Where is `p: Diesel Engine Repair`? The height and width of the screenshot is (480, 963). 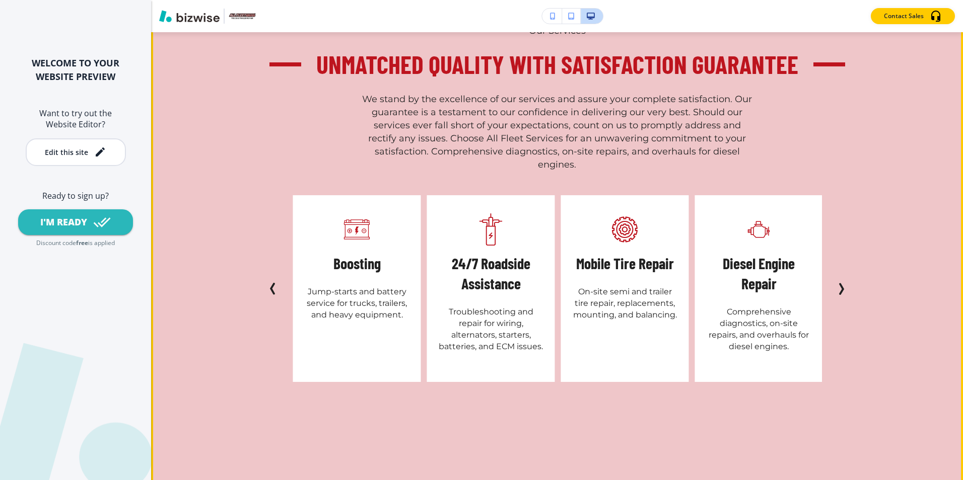
p: Diesel Engine Repair is located at coordinates (759, 274).